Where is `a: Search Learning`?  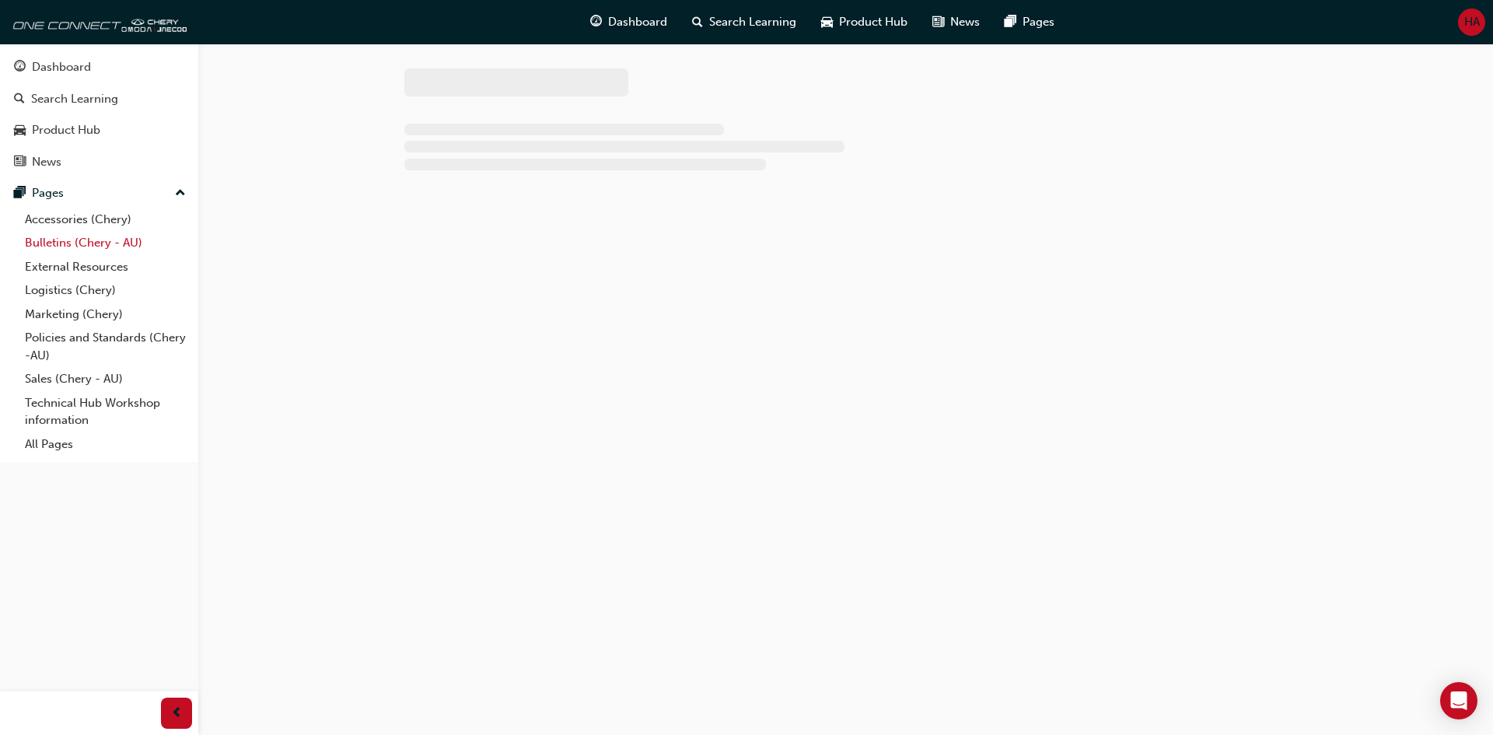
a: Search Learning is located at coordinates (99, 99).